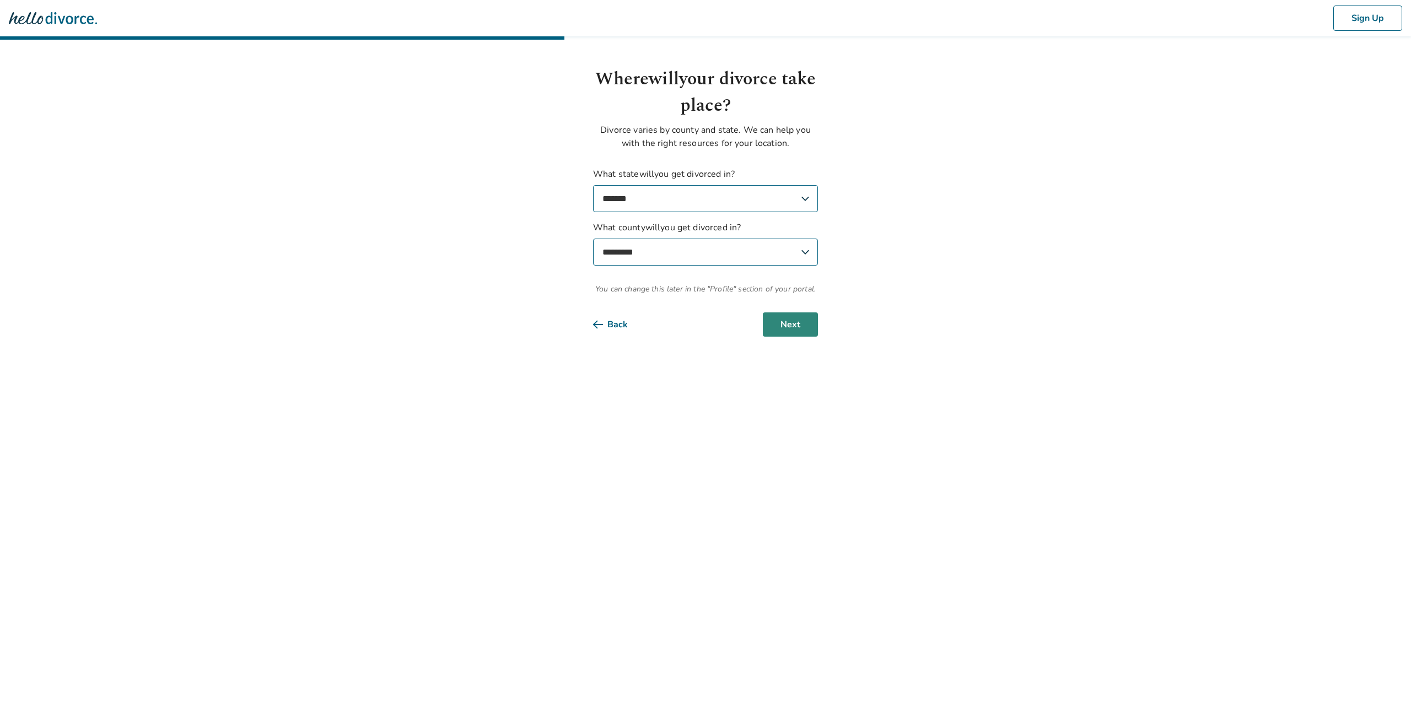 The image size is (1411, 719). What do you see at coordinates (619, 325) in the screenshot?
I see `button: Back` at bounding box center [619, 325].